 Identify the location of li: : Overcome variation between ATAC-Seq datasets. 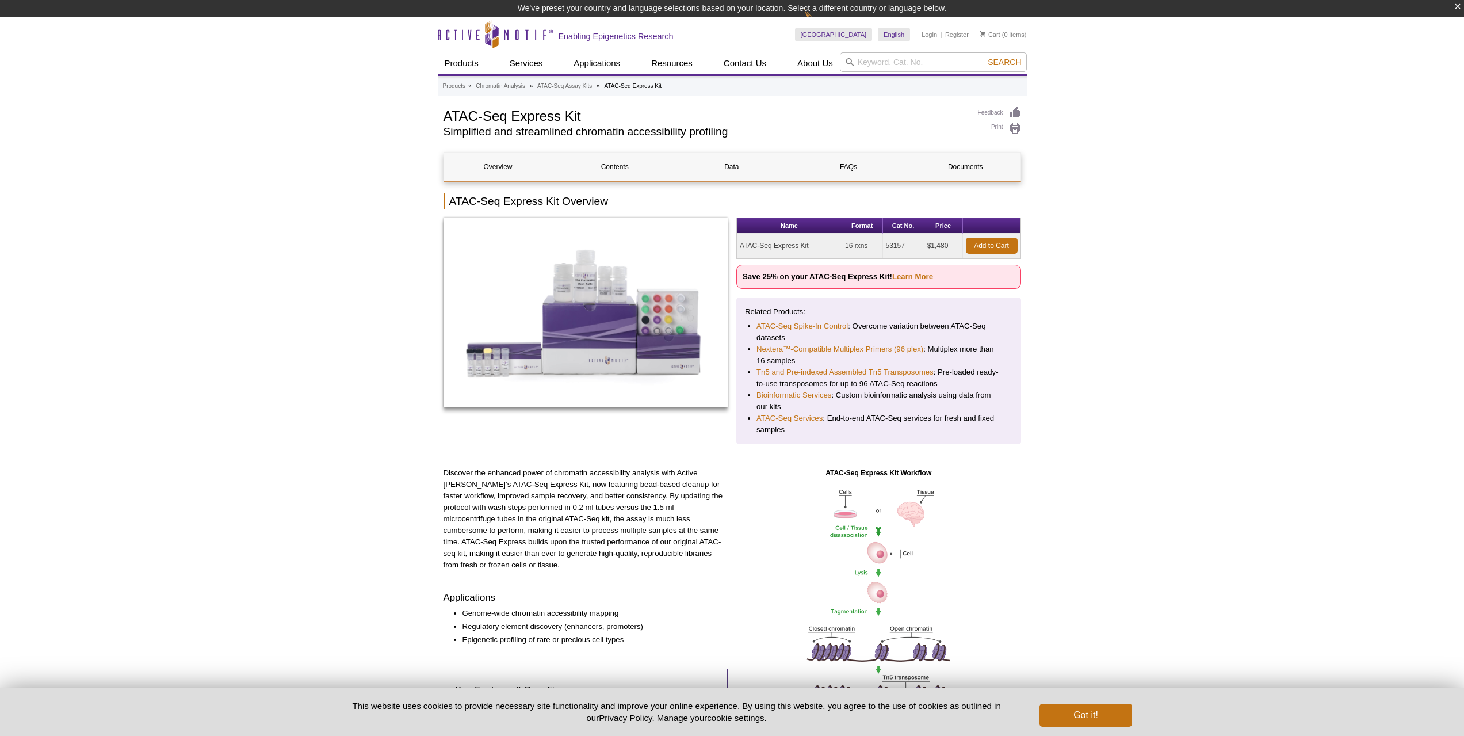
(879, 332).